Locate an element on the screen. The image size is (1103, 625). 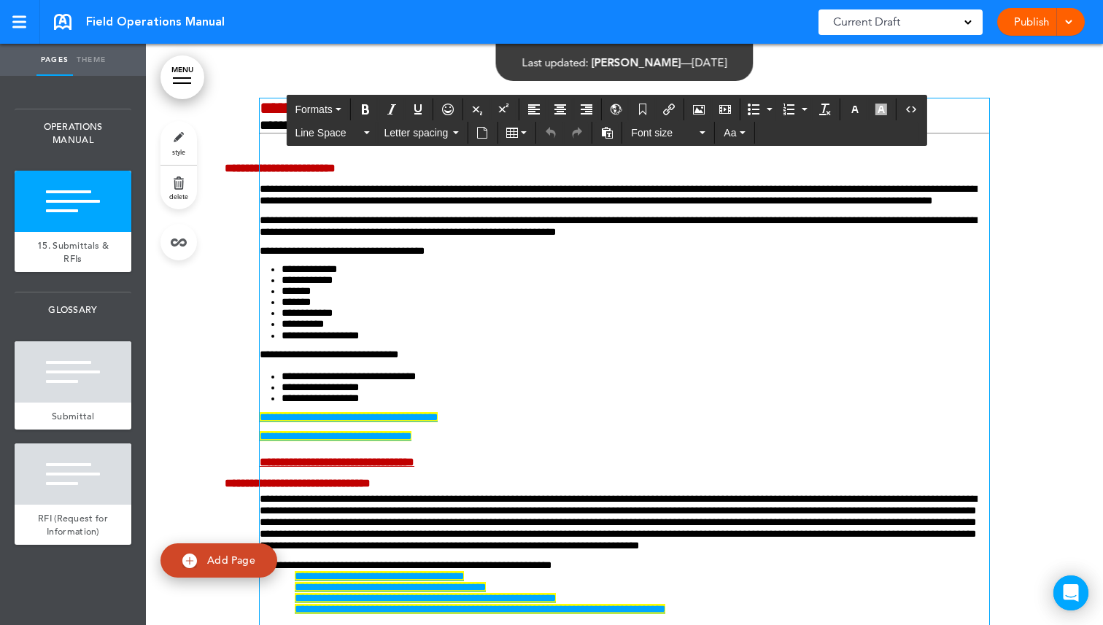
img: add.svg is located at coordinates (190, 561).